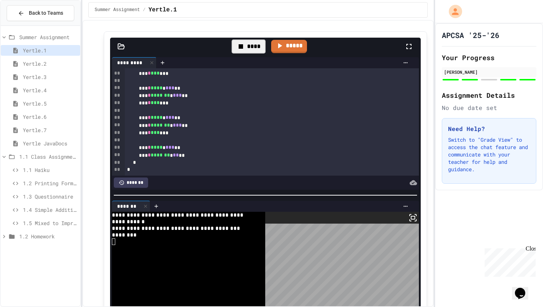 The height and width of the screenshot is (307, 543). I want to click on span: Yertle JavaDocs, so click(50, 143).